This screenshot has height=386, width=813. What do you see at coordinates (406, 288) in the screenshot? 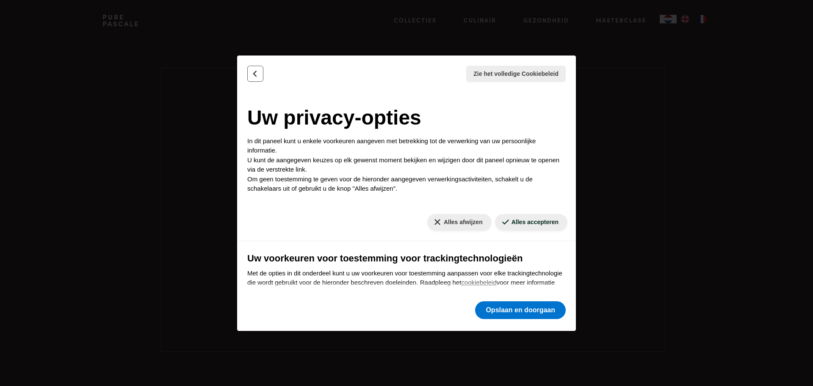
I see `p: Met de opties in dit onderdeel kunt u uw voorkeuren voor toestemming aanpassen voor elke tracking...` at bounding box center [406, 288].